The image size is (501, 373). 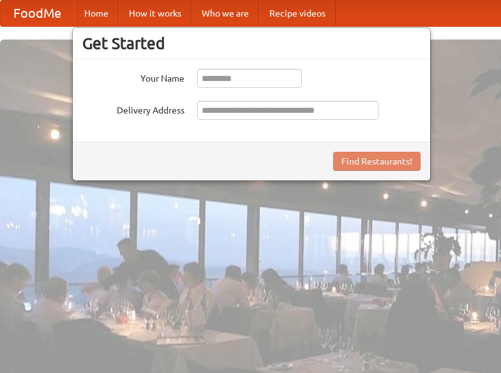 What do you see at coordinates (133, 108) in the screenshot?
I see `label: Delivery Address` at bounding box center [133, 108].